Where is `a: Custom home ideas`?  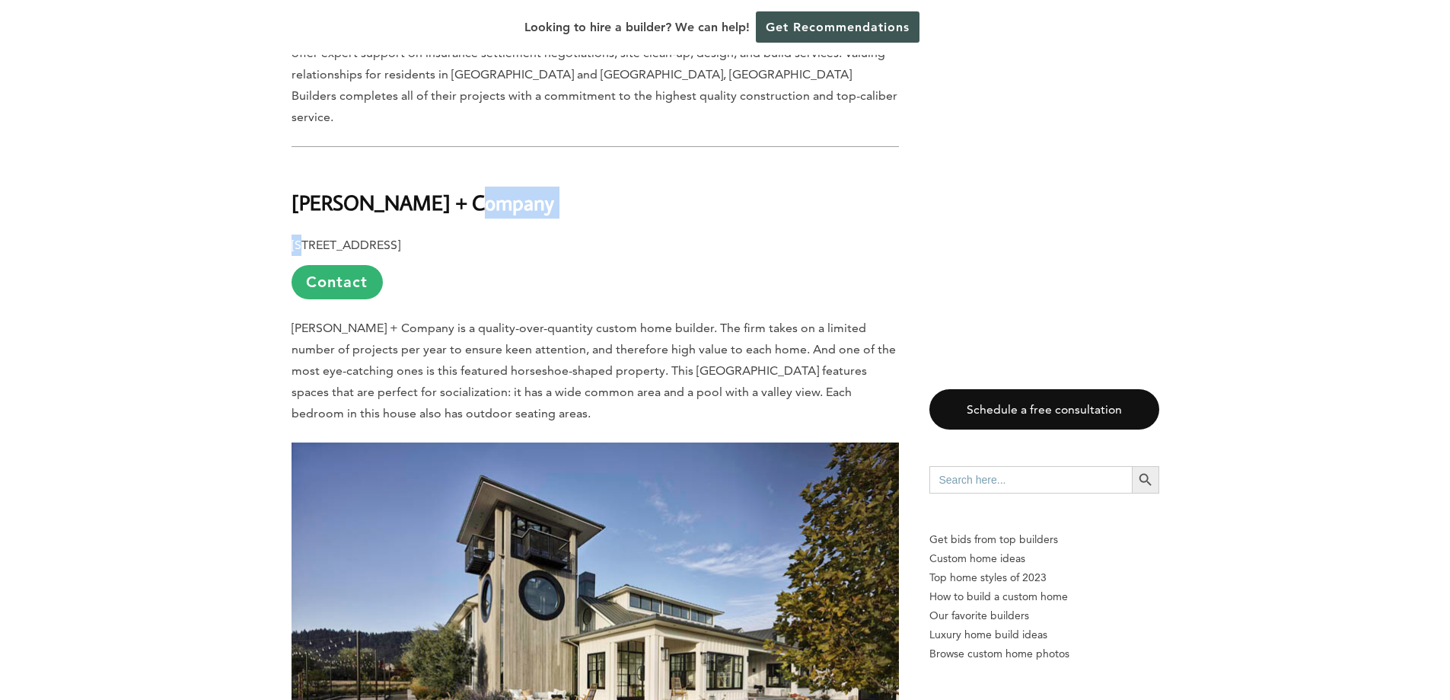
a: Custom home ideas is located at coordinates (1045, 558).